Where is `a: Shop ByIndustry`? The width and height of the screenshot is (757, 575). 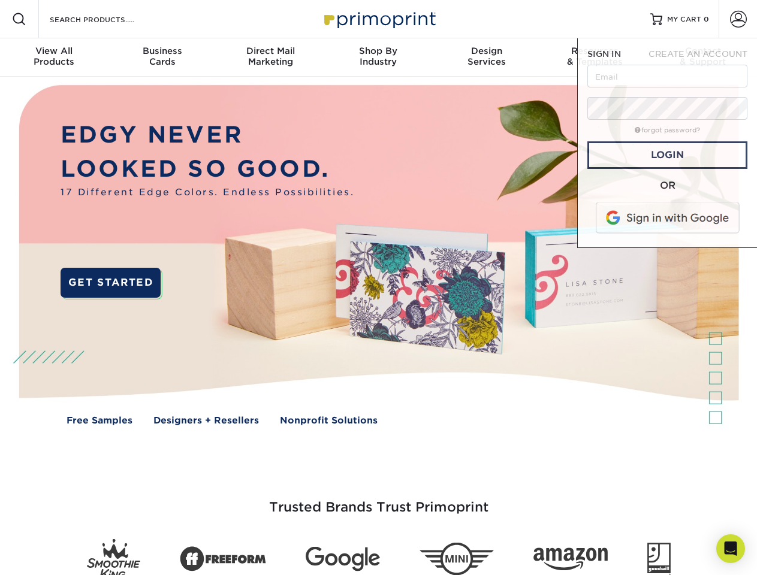
a: Shop ByIndustry is located at coordinates (378, 58).